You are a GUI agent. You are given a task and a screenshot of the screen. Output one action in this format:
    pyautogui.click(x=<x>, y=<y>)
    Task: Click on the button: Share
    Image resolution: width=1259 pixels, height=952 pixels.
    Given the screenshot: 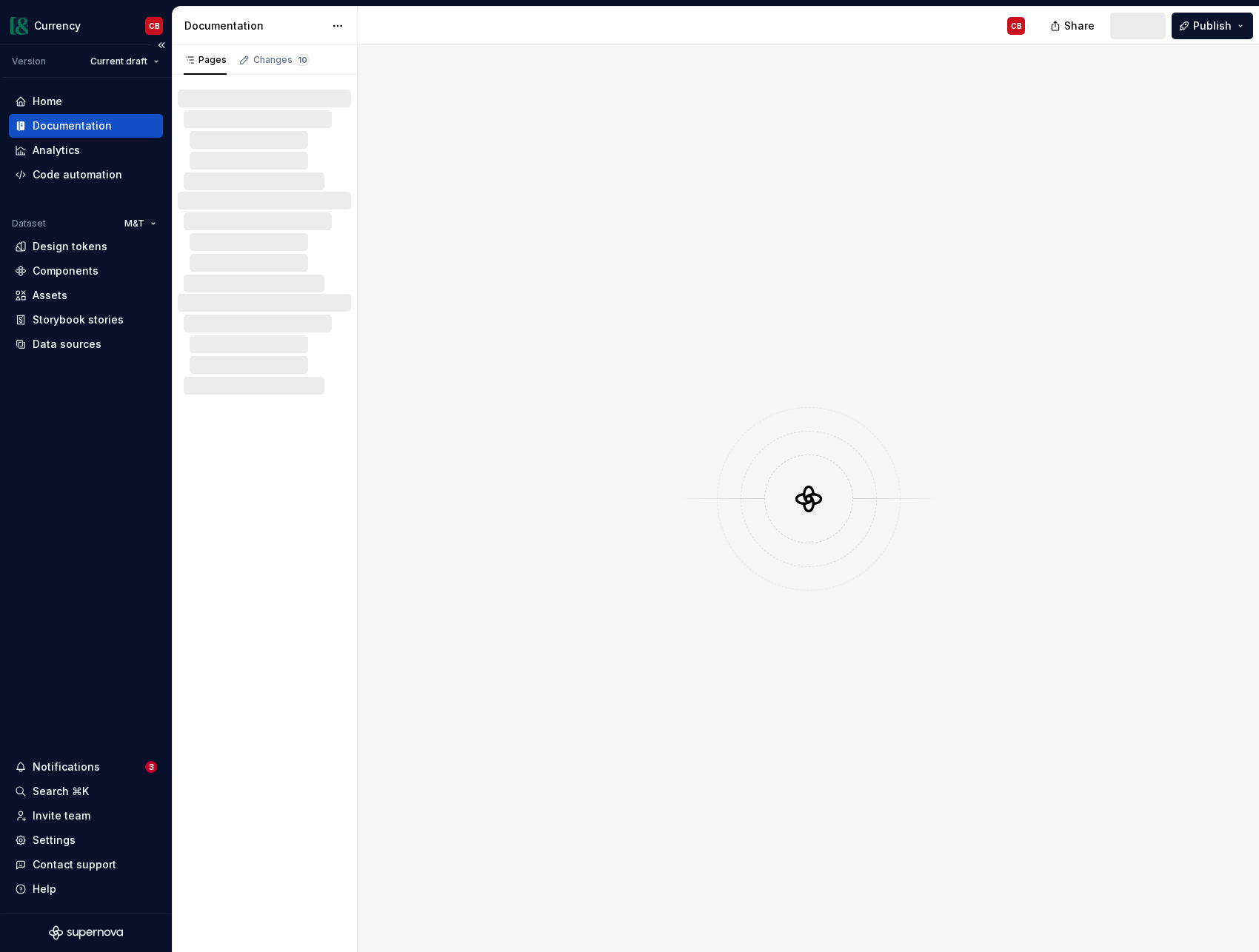 What is the action you would take?
    pyautogui.click(x=1073, y=26)
    